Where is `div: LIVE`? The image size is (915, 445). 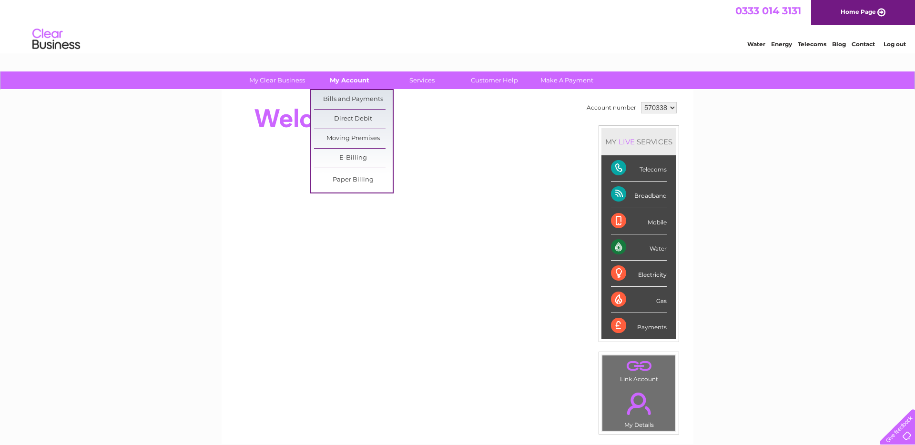 div: LIVE is located at coordinates (627, 142).